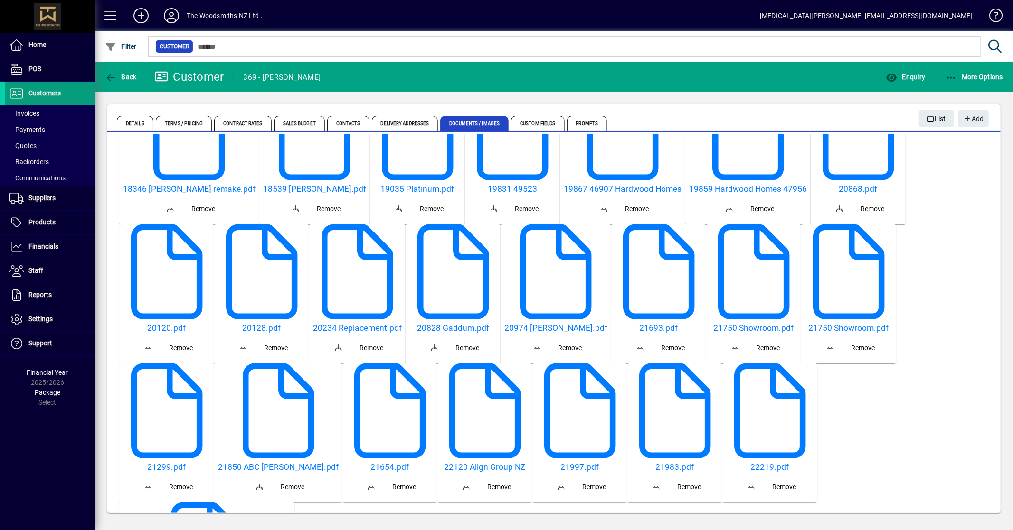 The height and width of the screenshot is (530, 1013). I want to click on a: Communications, so click(50, 178).